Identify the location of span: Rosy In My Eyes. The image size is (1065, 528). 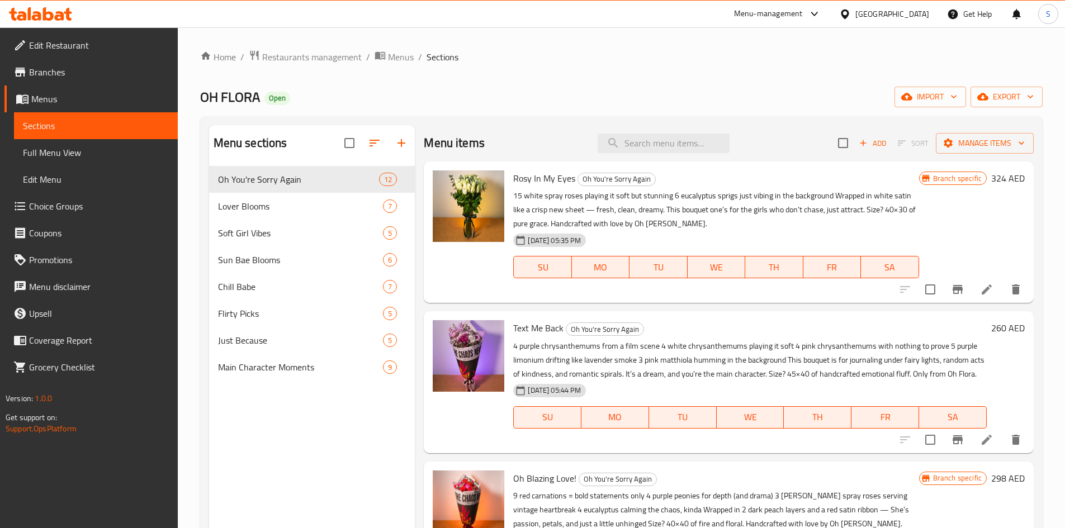
(544, 178).